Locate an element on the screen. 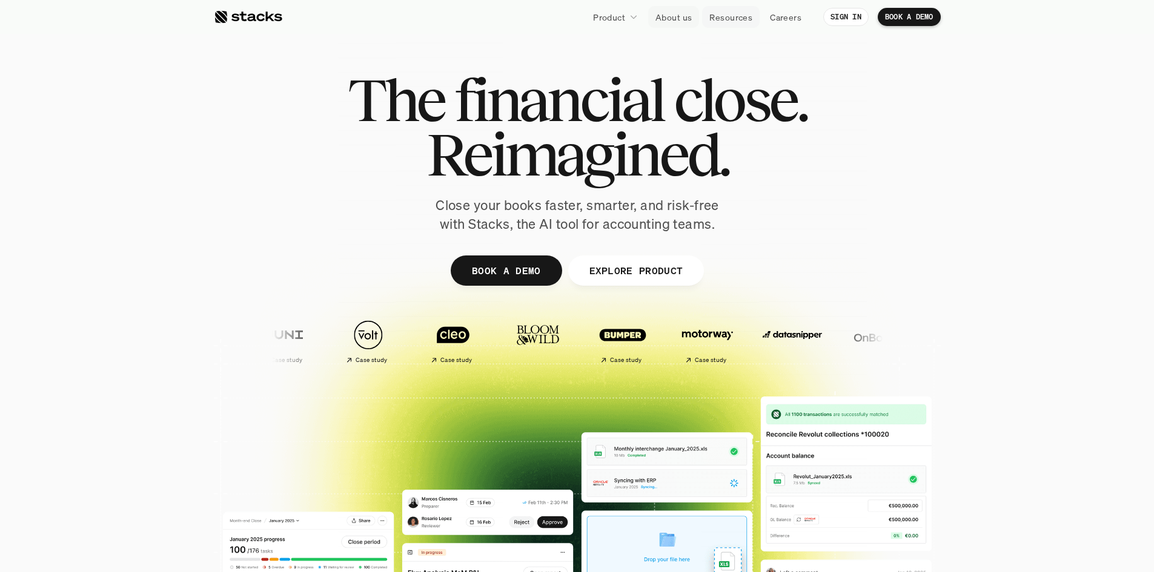 The width and height of the screenshot is (1154, 572). span: The is located at coordinates (396, 100).